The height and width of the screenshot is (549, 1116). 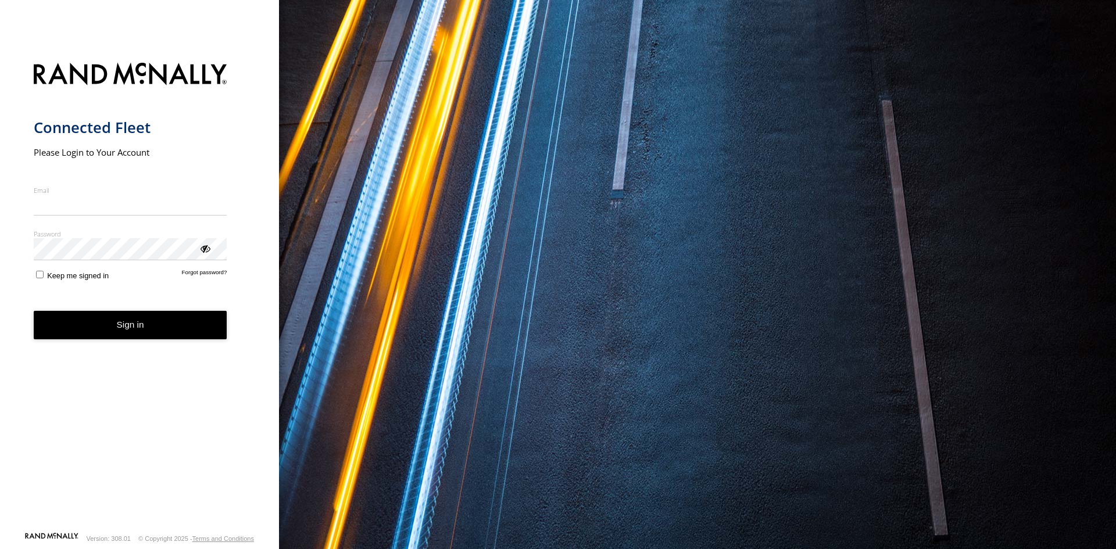 What do you see at coordinates (130, 127) in the screenshot?
I see `h1: Connected Fleet` at bounding box center [130, 127].